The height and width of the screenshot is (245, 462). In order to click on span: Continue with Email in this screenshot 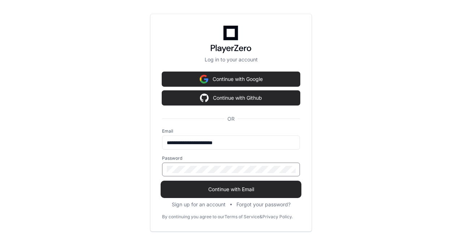, I will do `click(231, 189)`.